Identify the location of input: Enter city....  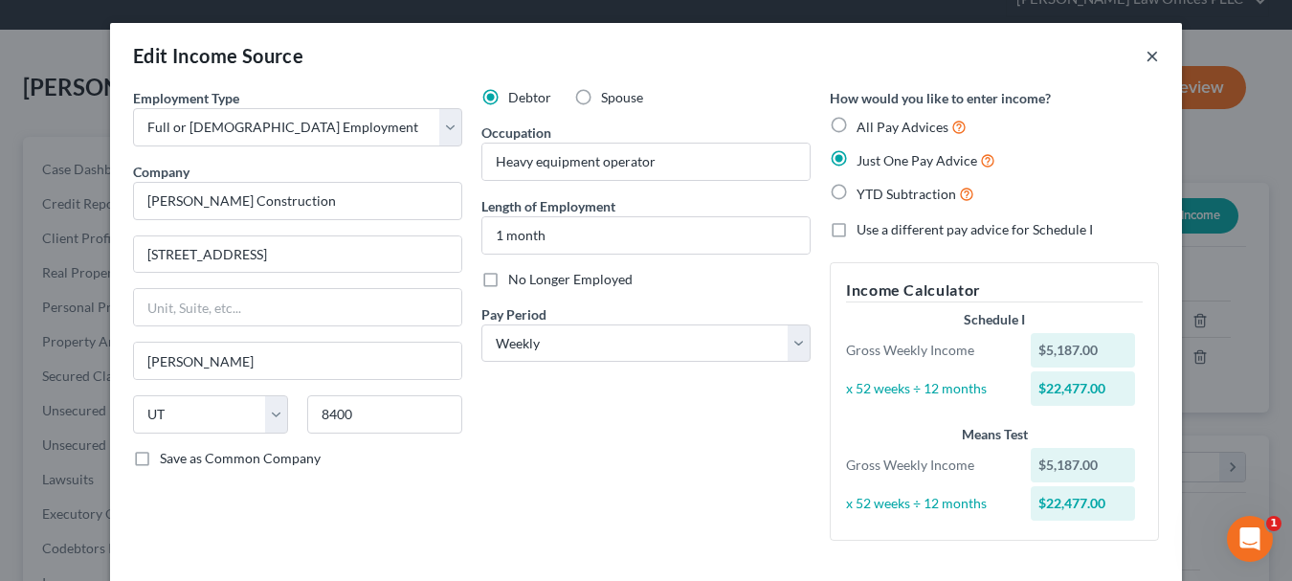
(298, 361).